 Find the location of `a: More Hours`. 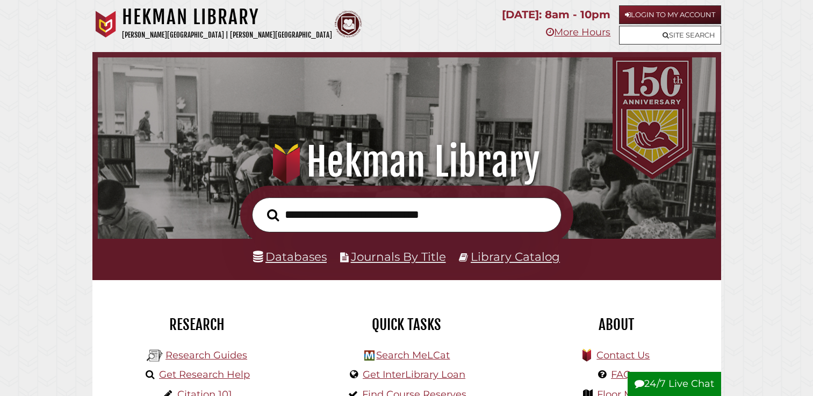

a: More Hours is located at coordinates (578, 32).